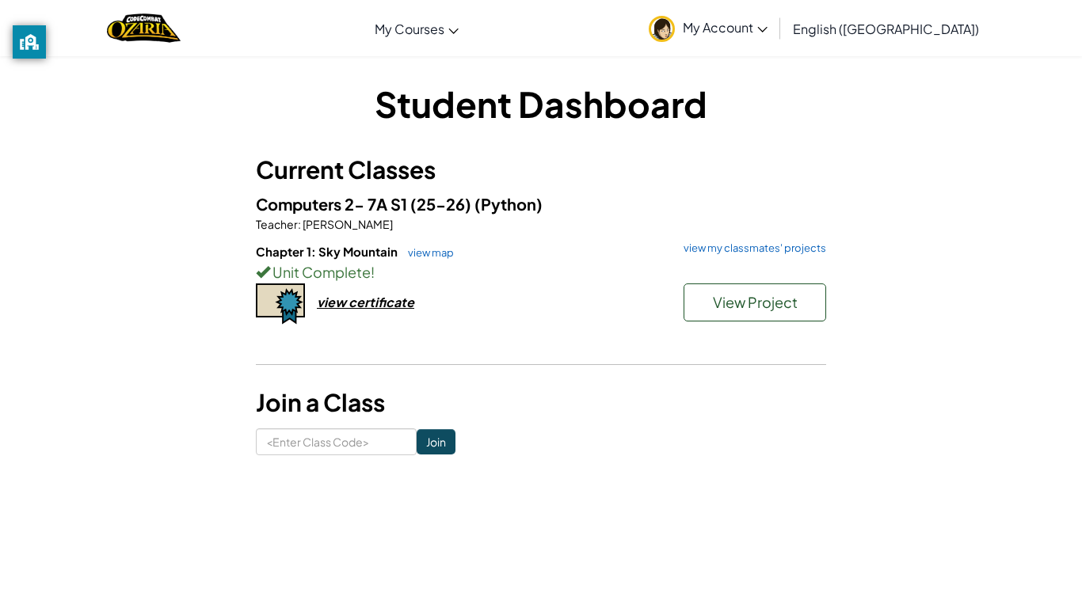 The height and width of the screenshot is (608, 1082). I want to click on img: avatar, so click(662, 29).